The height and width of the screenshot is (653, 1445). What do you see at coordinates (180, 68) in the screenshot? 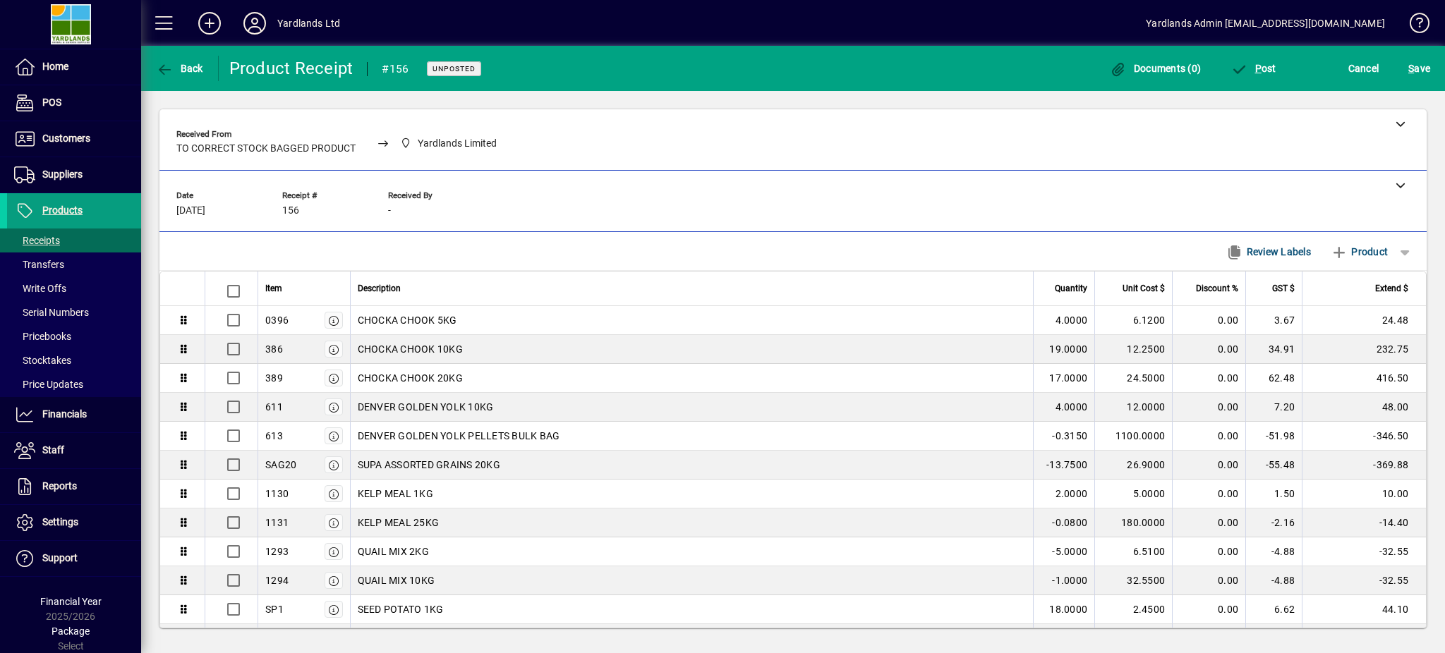
I see `app-page-header-button: Back` at bounding box center [180, 68].